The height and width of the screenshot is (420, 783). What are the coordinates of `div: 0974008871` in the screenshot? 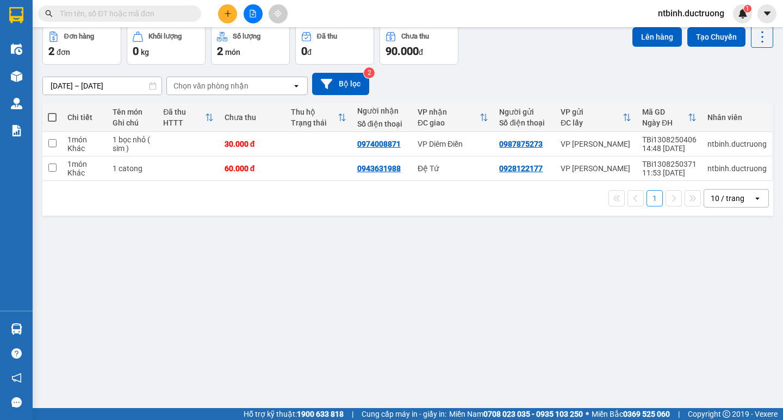 It's located at (379, 144).